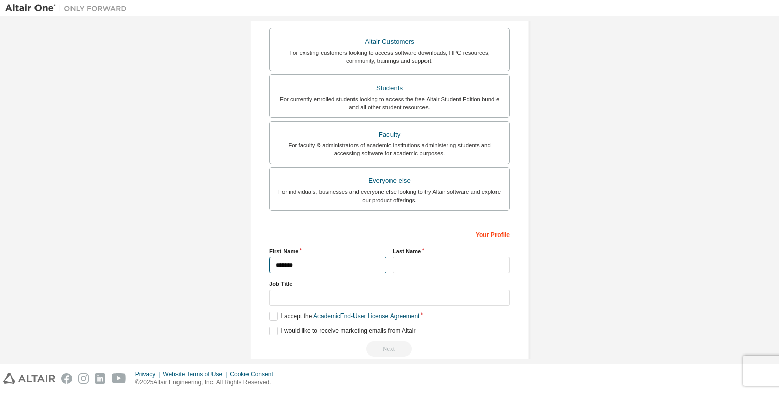 Image resolution: width=779 pixels, height=393 pixels. Describe the element at coordinates (207, 383) in the screenshot. I see `p: © 2025 Altair Engineering, Inc. All Rights Reserved.` at that location.